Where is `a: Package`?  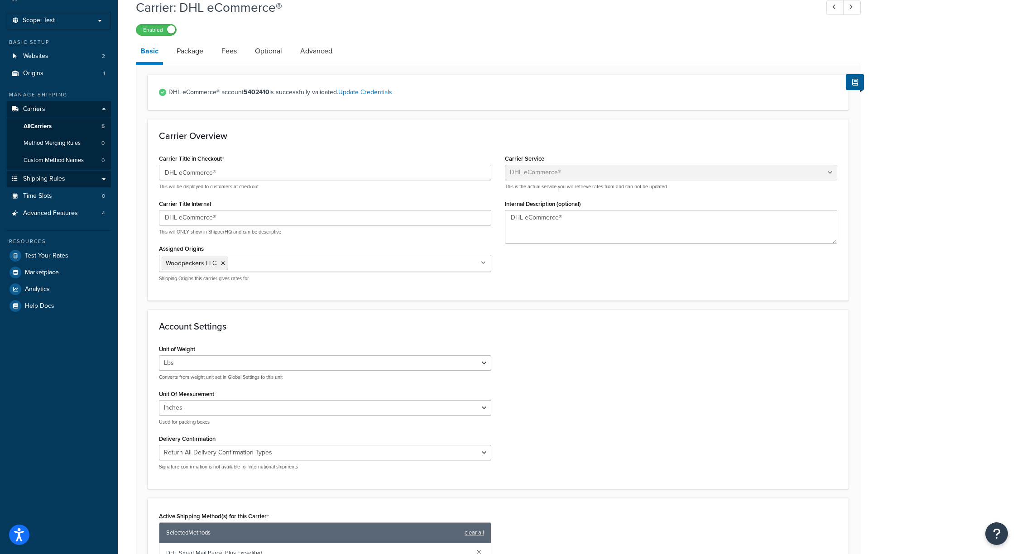 a: Package is located at coordinates (190, 51).